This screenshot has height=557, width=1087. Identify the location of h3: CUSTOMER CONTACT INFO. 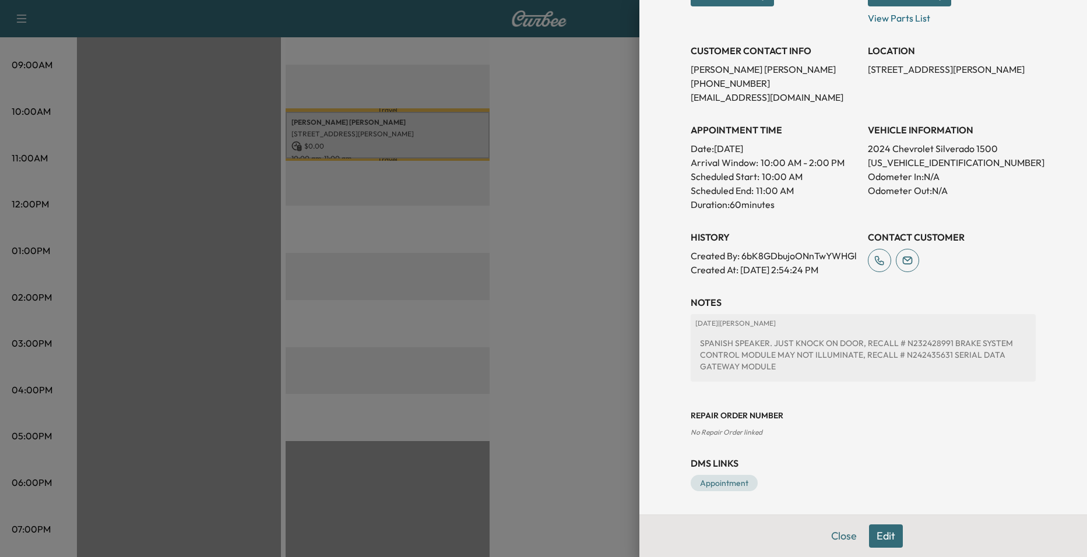
(774, 51).